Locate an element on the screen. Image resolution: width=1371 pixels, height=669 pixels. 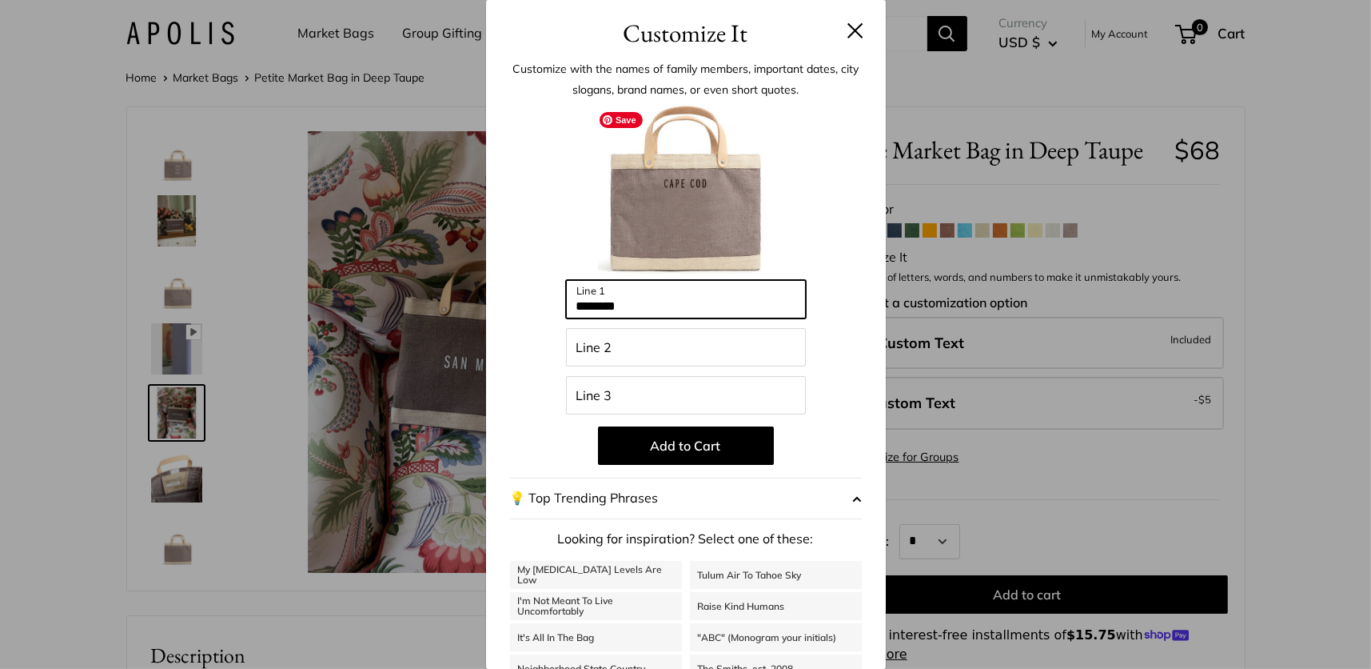
button: Add to Cart is located at coordinates (686, 445).